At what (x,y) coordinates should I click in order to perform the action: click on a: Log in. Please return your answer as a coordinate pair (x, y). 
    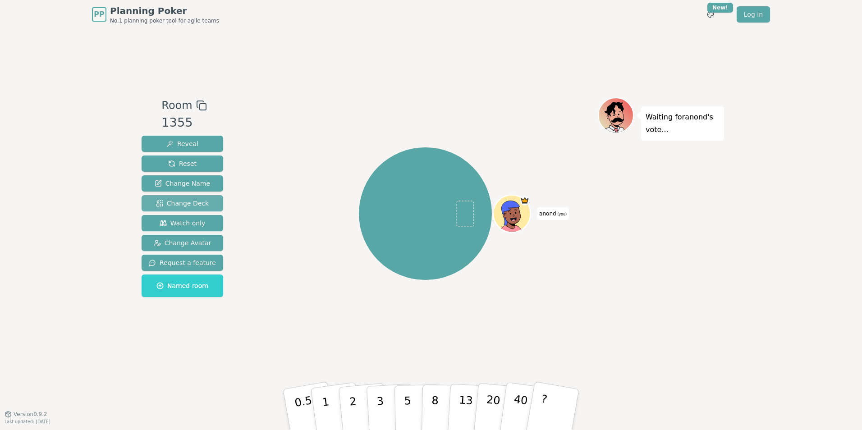
    Looking at the image, I should click on (754, 14).